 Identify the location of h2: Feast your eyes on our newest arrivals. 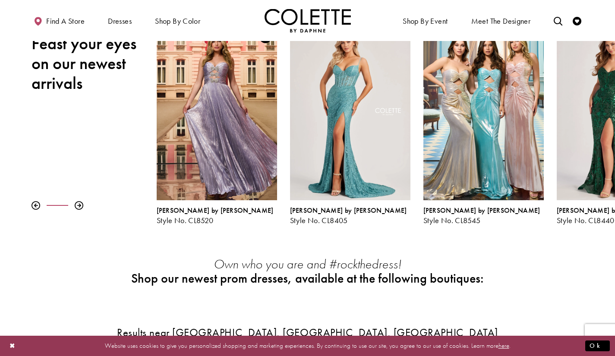
(88, 63).